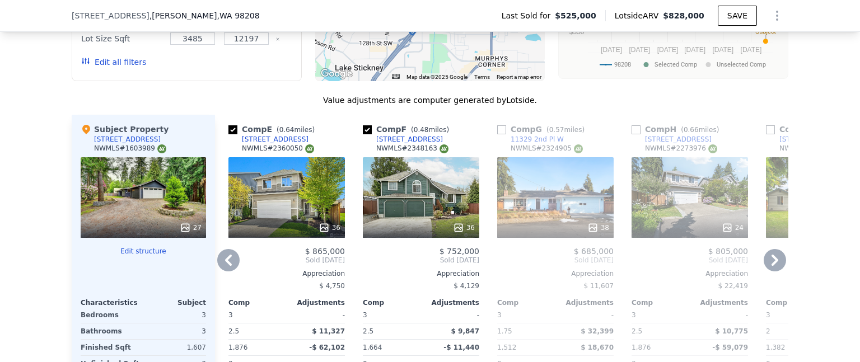  What do you see at coordinates (728, 251) in the screenshot?
I see `span: $ 805,000` at bounding box center [728, 251].